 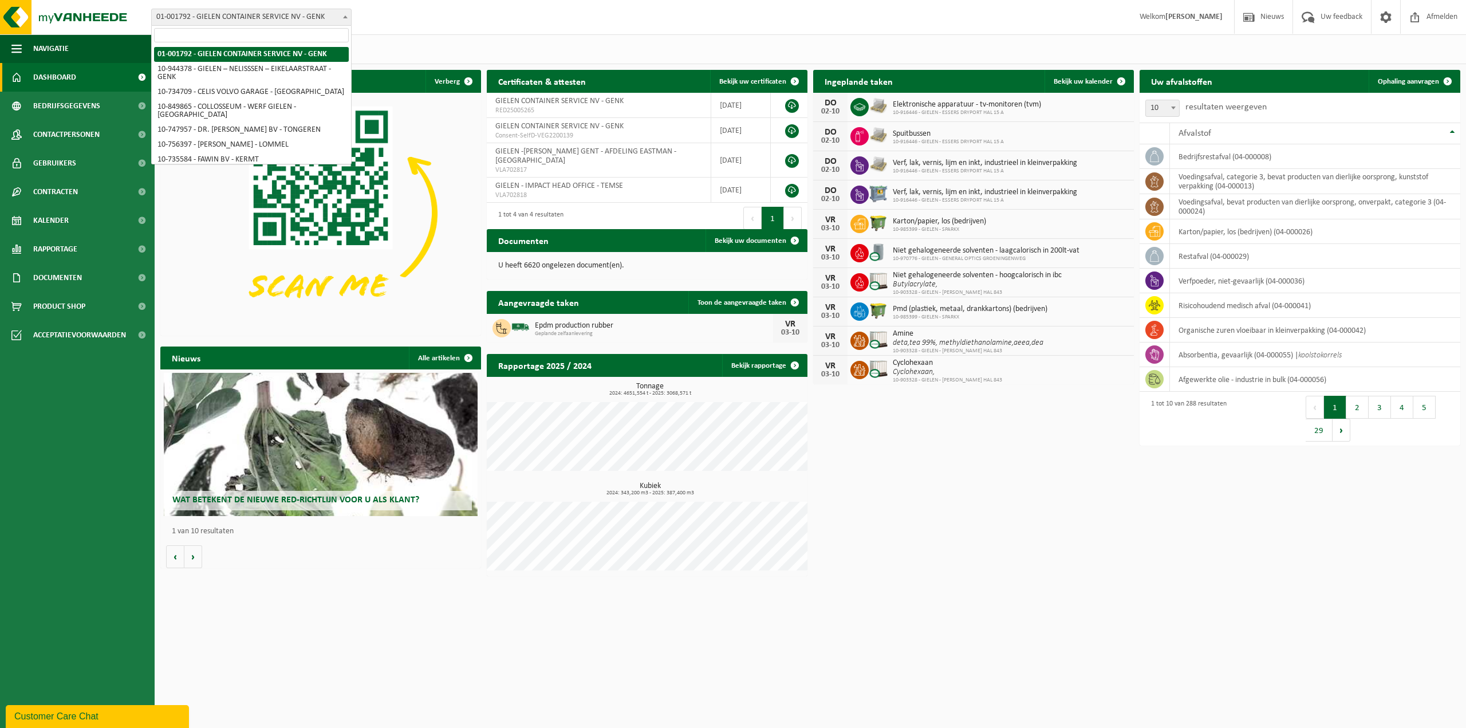 What do you see at coordinates (947, 363) in the screenshot?
I see `span: Cyclohexaan` at bounding box center [947, 363].